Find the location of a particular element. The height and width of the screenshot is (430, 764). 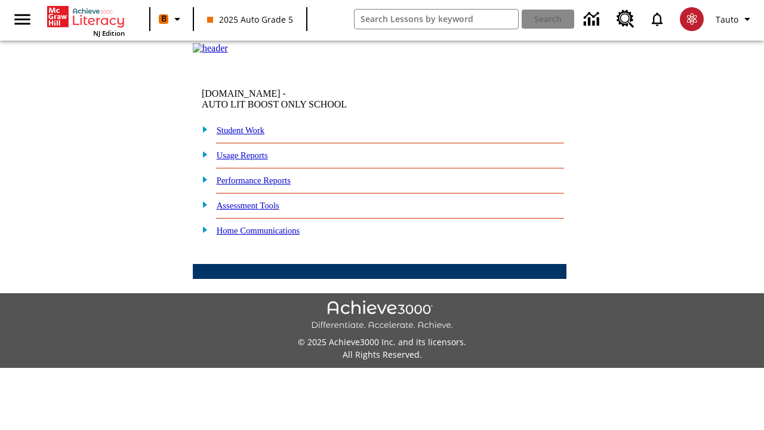

a: Notifications is located at coordinates (657, 19).